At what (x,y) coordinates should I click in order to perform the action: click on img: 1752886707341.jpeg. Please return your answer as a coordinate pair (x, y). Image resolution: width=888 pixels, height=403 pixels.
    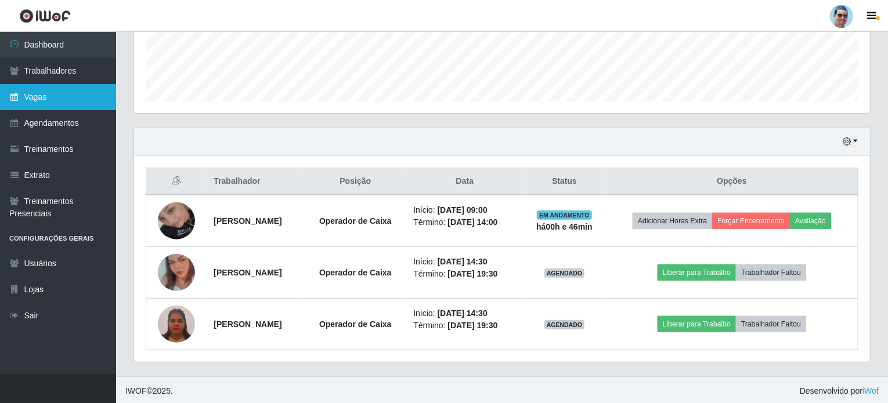
    Looking at the image, I should click on (176, 324).